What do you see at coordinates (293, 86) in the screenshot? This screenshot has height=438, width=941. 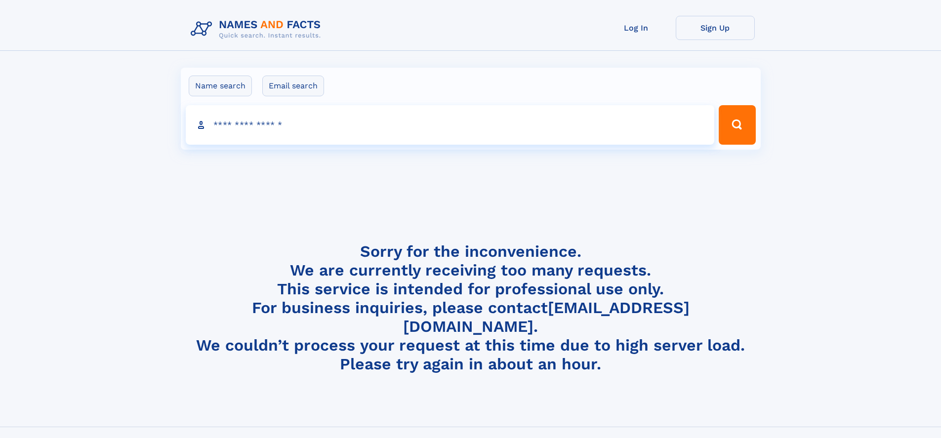 I see `label: Email search` at bounding box center [293, 86].